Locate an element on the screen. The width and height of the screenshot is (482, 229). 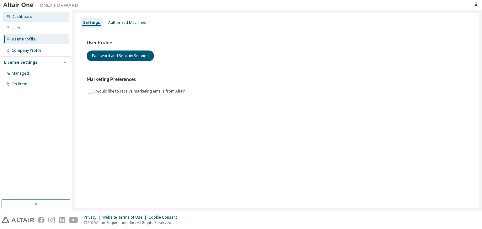
img: facebook.svg is located at coordinates (41, 220).